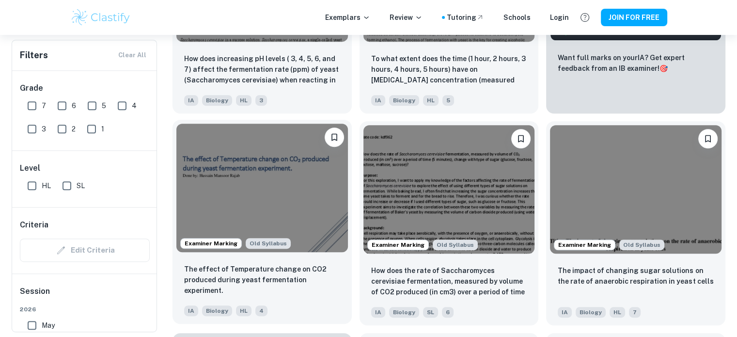  Describe the element at coordinates (517, 17) in the screenshot. I see `div: Schools` at that location.